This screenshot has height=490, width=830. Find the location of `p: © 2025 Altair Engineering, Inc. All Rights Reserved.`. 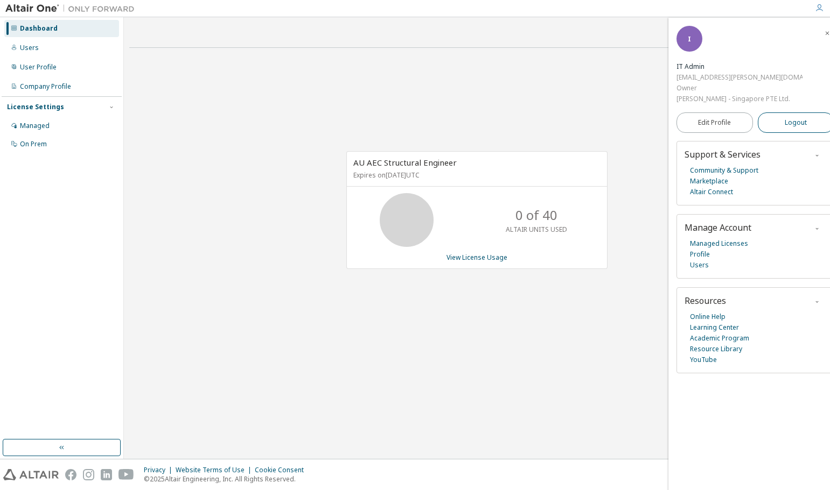

p: © 2025 Altair Engineering, Inc. All Rights Reserved. is located at coordinates (227, 479).